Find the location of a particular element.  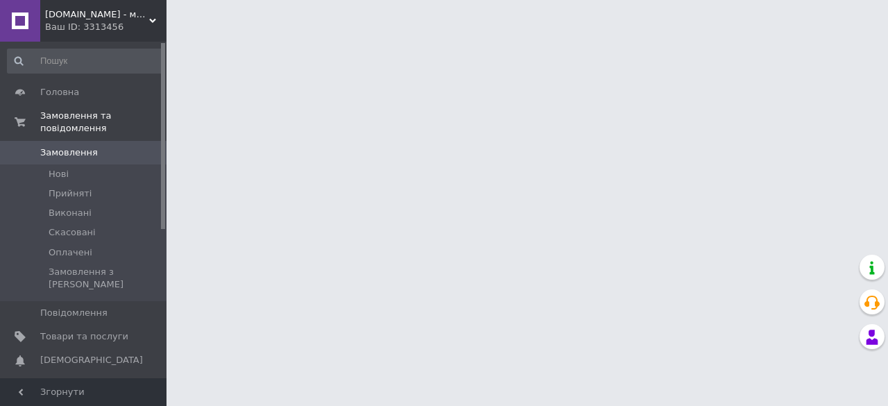

span: Прийняті is located at coordinates (70, 194).